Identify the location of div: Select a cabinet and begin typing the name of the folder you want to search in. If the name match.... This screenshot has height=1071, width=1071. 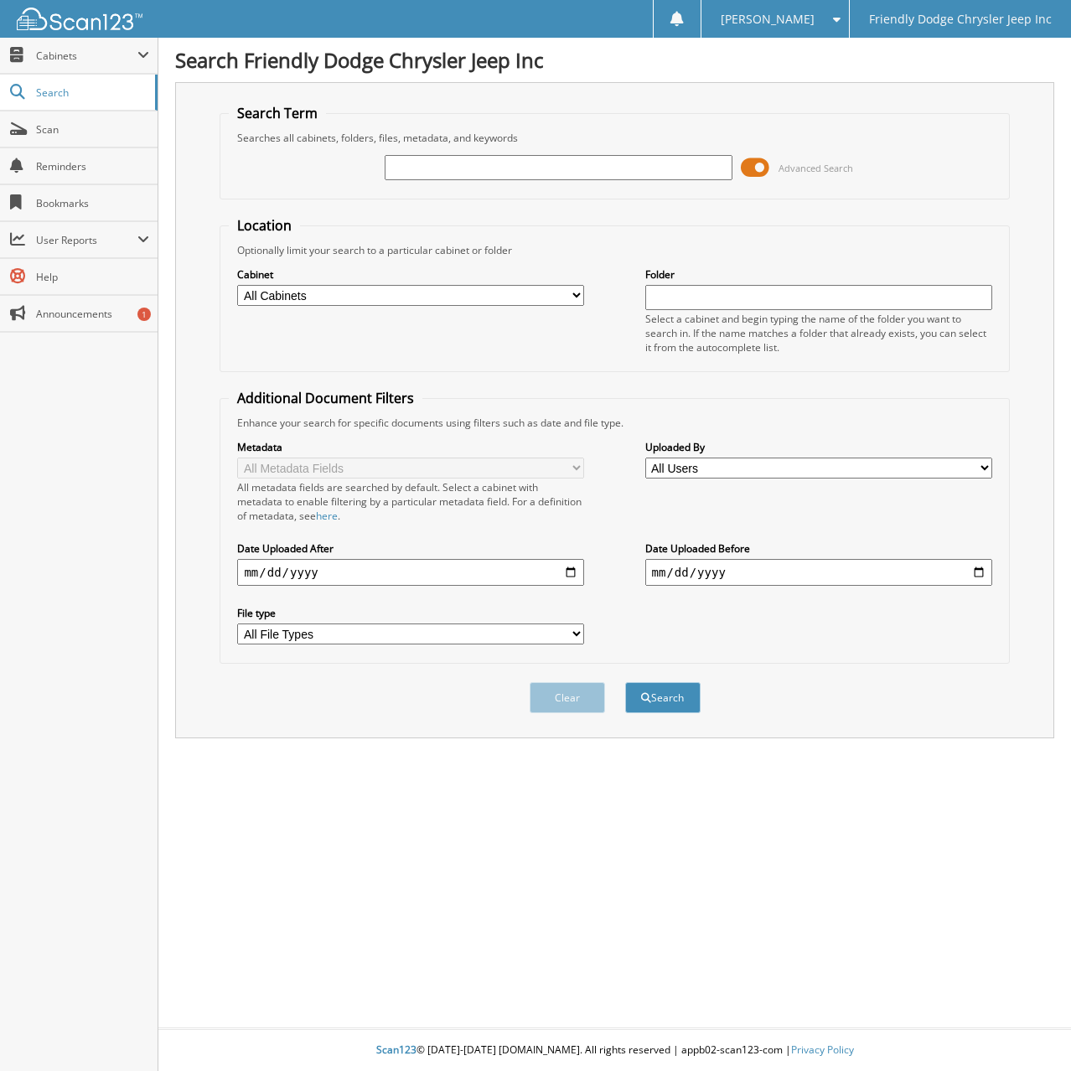
(819, 333).